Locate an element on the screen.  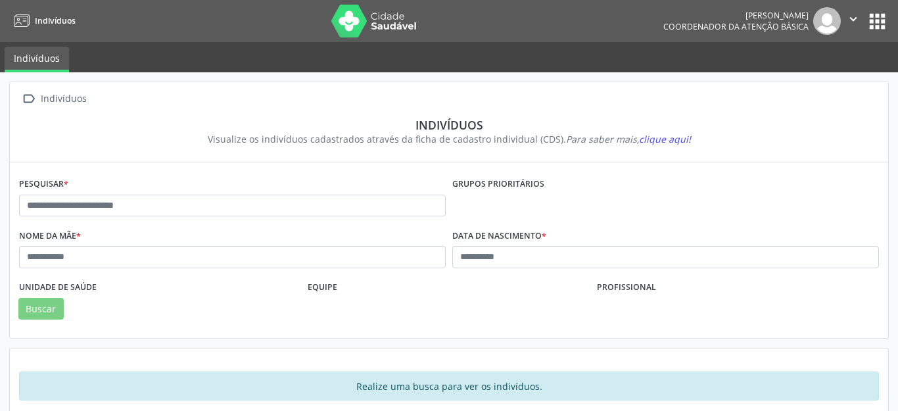
button: Buscar is located at coordinates (41, 309).